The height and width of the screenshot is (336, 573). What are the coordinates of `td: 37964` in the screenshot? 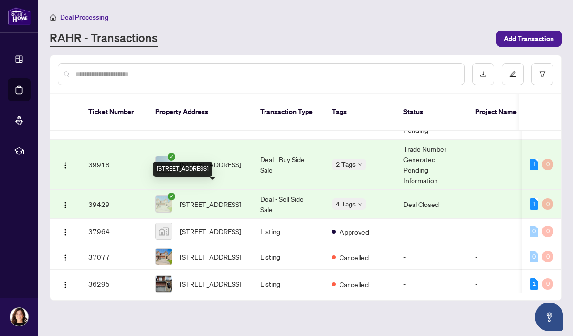 It's located at (114, 231).